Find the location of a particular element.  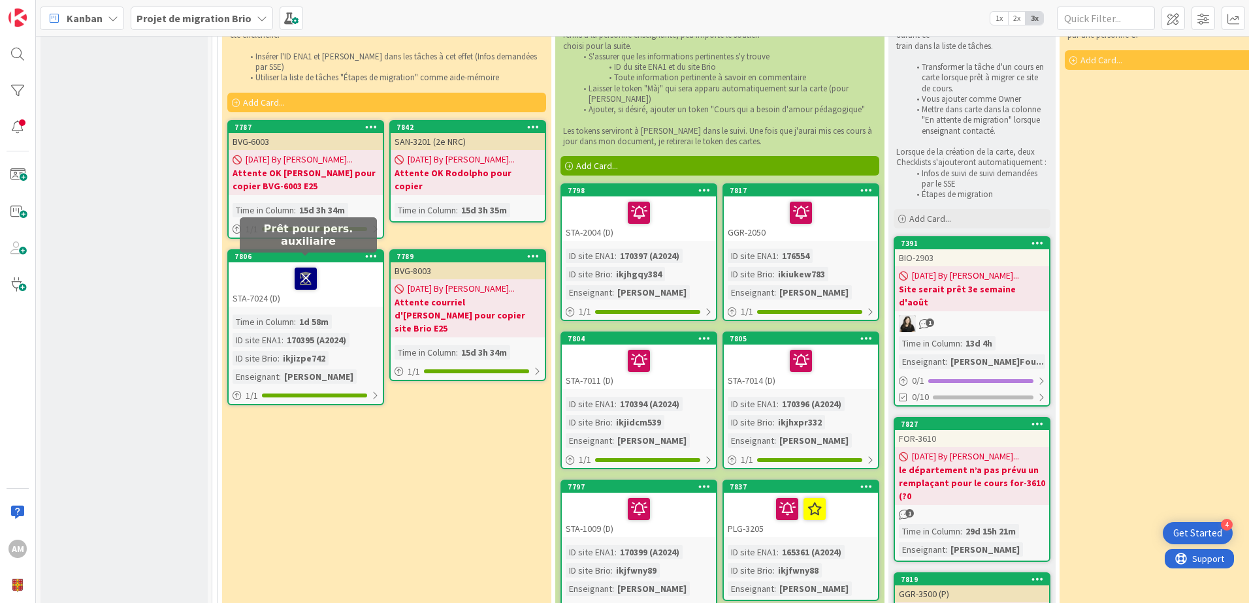

div: 7842SAN-3201 (2e NRC) is located at coordinates (468, 136).